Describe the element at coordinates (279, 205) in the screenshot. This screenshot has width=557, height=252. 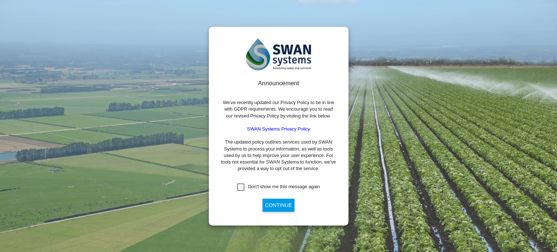
I see `button: Continue` at that location.